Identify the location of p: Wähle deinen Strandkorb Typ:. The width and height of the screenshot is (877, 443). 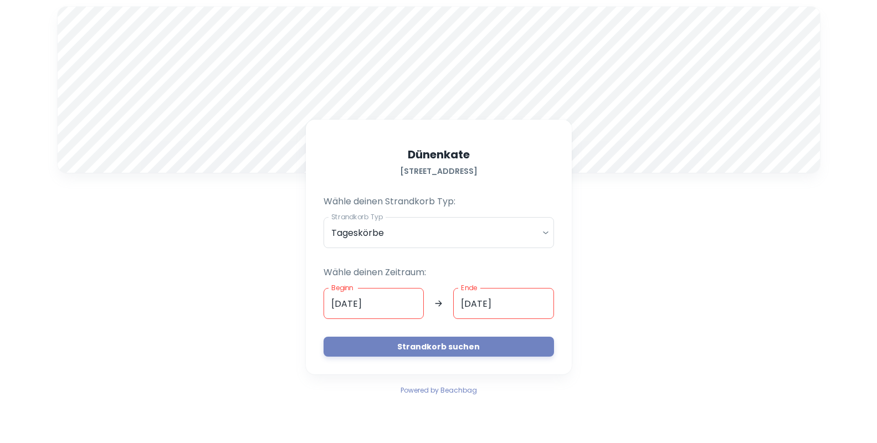
(439, 202).